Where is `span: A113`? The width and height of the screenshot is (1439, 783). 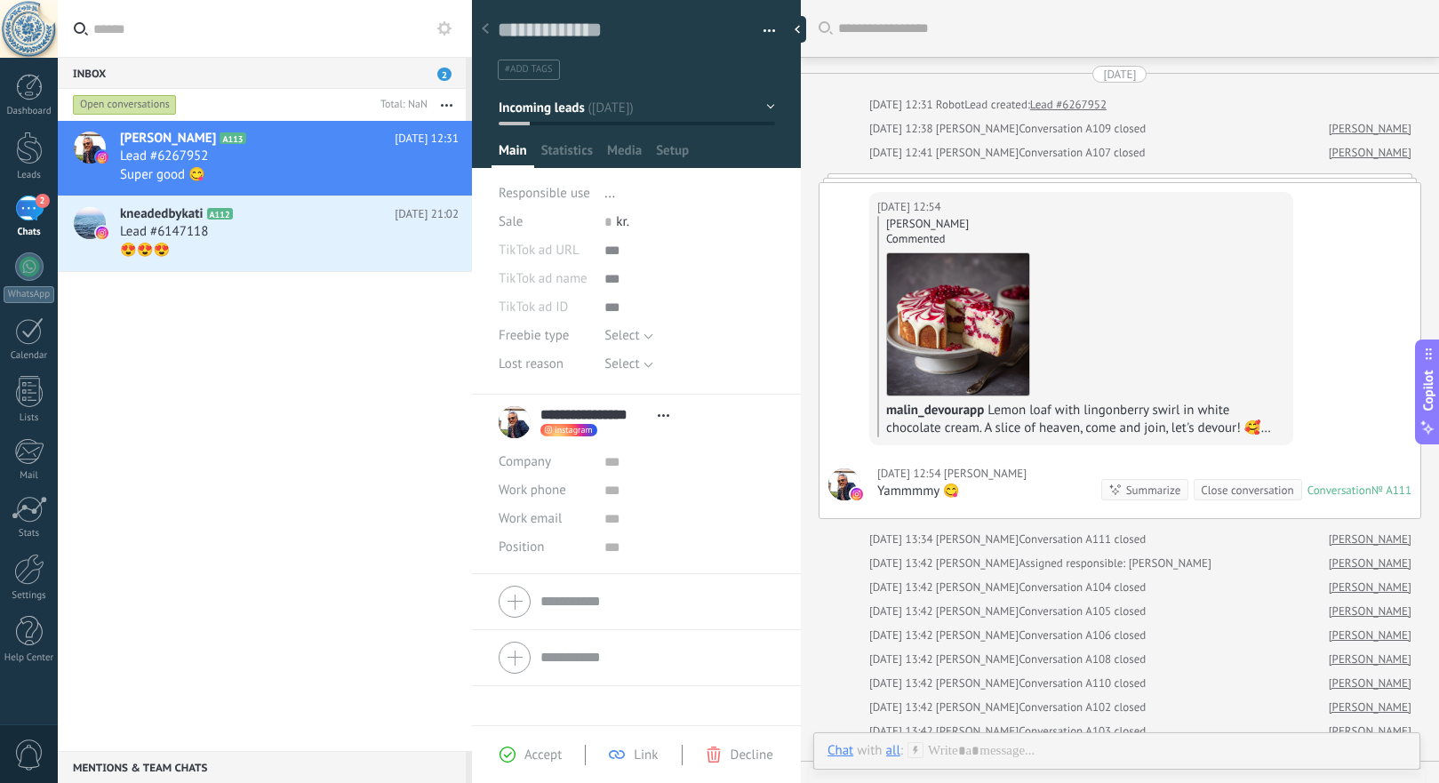
span: A113 is located at coordinates (232, 138).